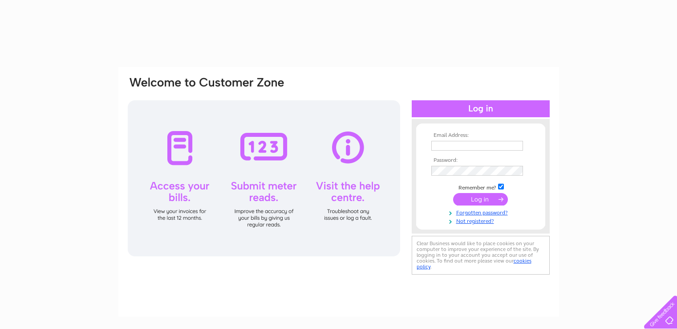 Image resolution: width=677 pixels, height=329 pixels. I want to click on a: cookies policy, so click(474, 263).